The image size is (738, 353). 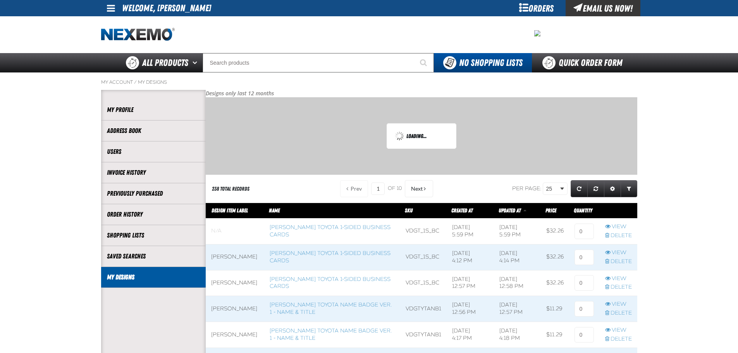 What do you see at coordinates (419, 189) in the screenshot?
I see `button: Next Page` at bounding box center [419, 189].